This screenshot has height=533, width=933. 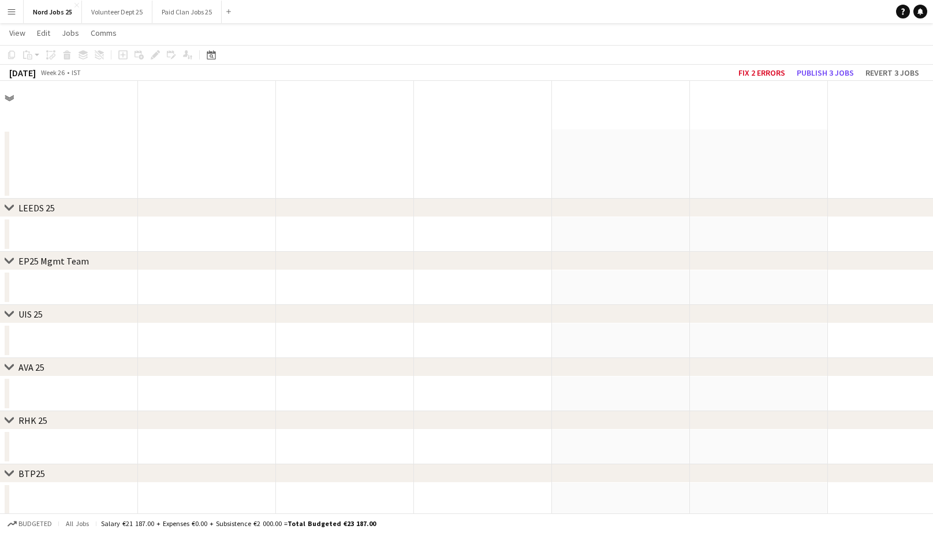 I want to click on a: Edit, so click(x=43, y=33).